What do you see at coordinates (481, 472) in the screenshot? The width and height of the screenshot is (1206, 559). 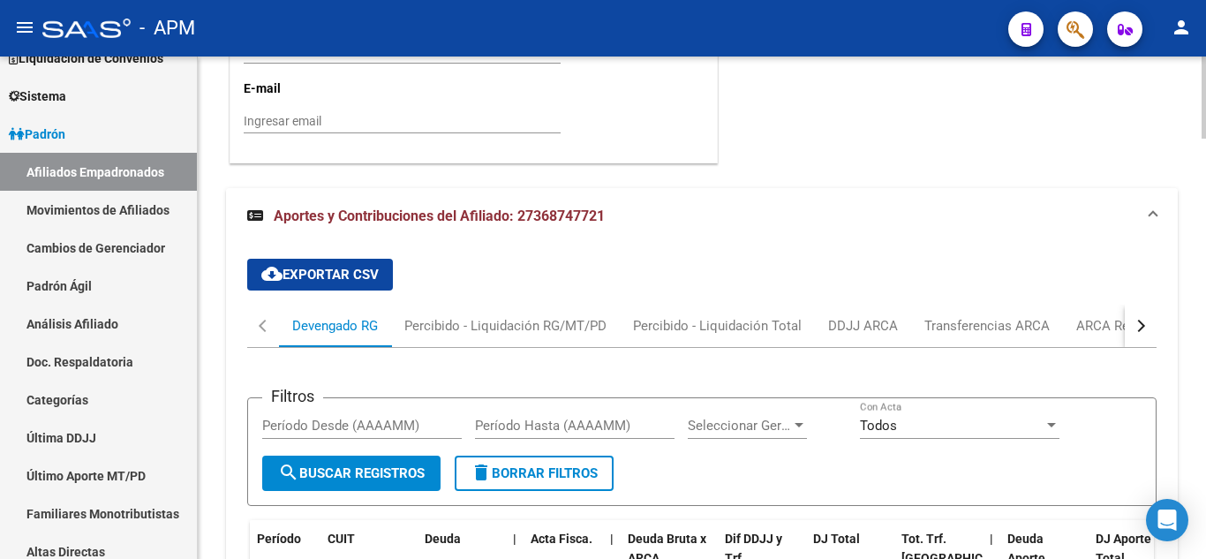 I see `mat-icon: delete` at bounding box center [481, 472].